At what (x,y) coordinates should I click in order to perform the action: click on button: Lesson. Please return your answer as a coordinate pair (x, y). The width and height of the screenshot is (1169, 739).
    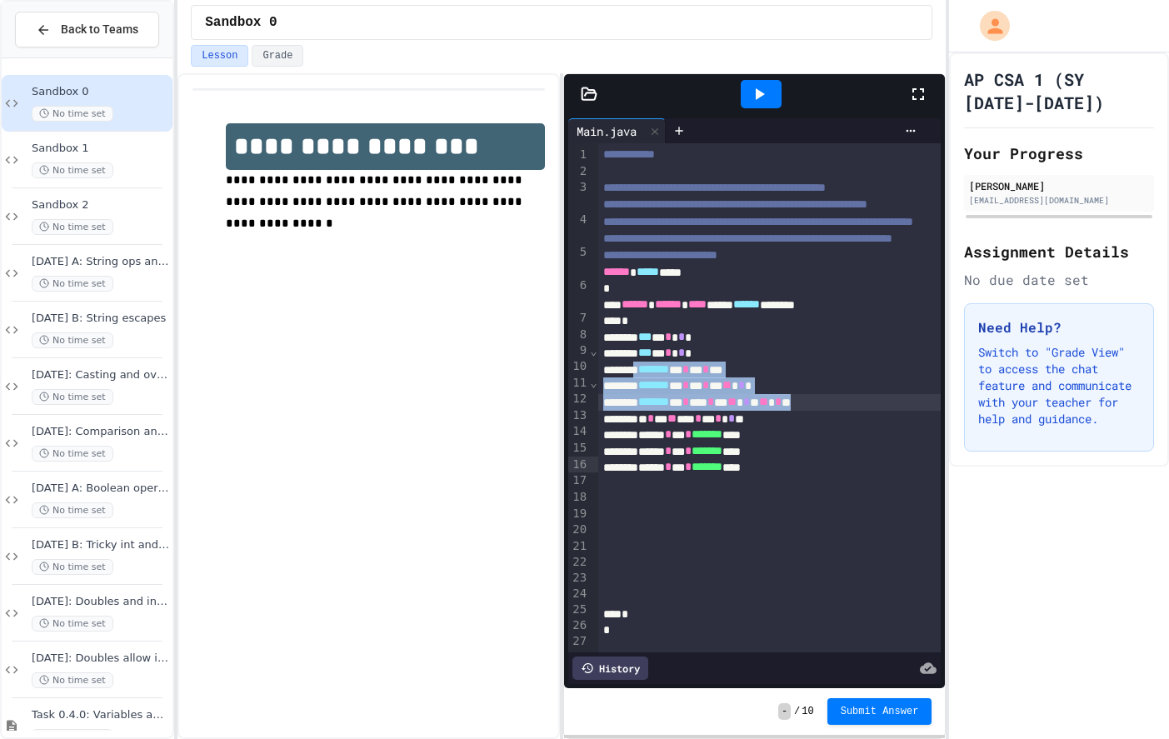
    Looking at the image, I should click on (219, 56).